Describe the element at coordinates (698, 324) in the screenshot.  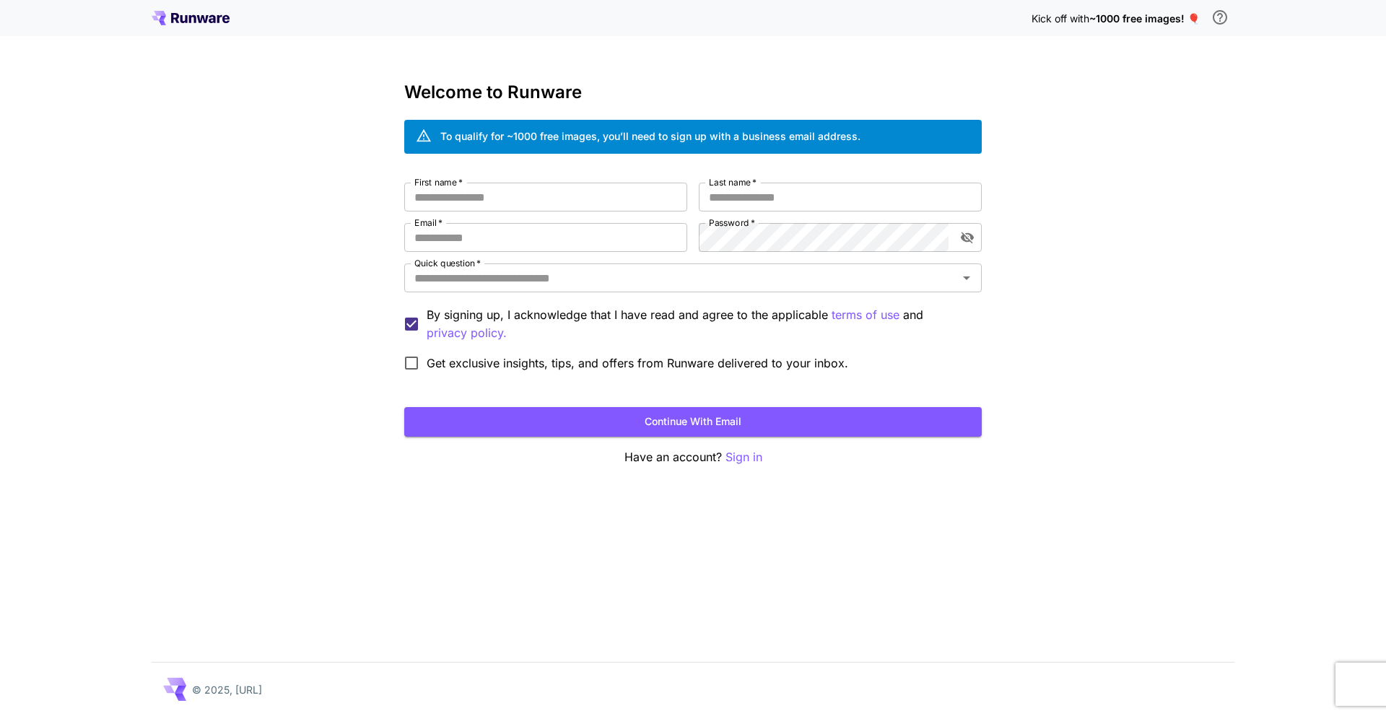
I see `p: By signing up, I acknowledge that I have read and agree to the applicable and` at that location.